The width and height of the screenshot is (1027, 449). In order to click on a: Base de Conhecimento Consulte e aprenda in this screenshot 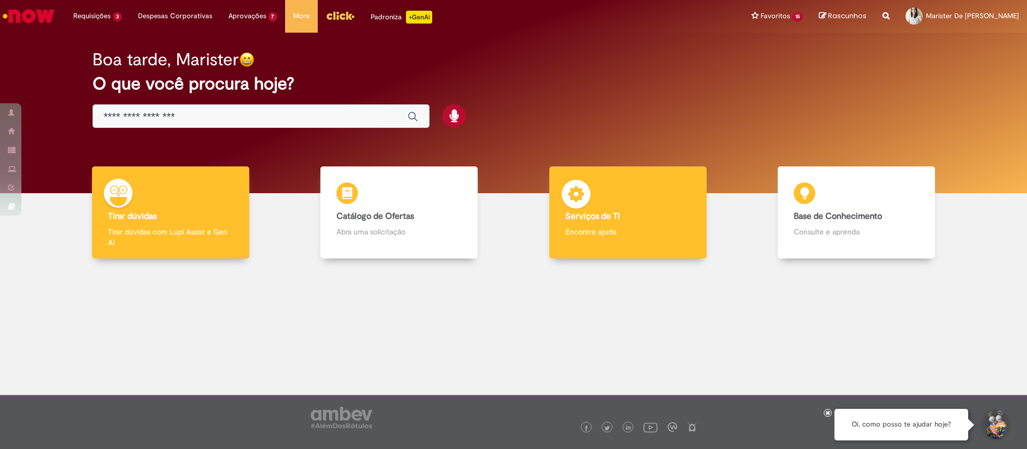, I will do `click(857, 212)`.